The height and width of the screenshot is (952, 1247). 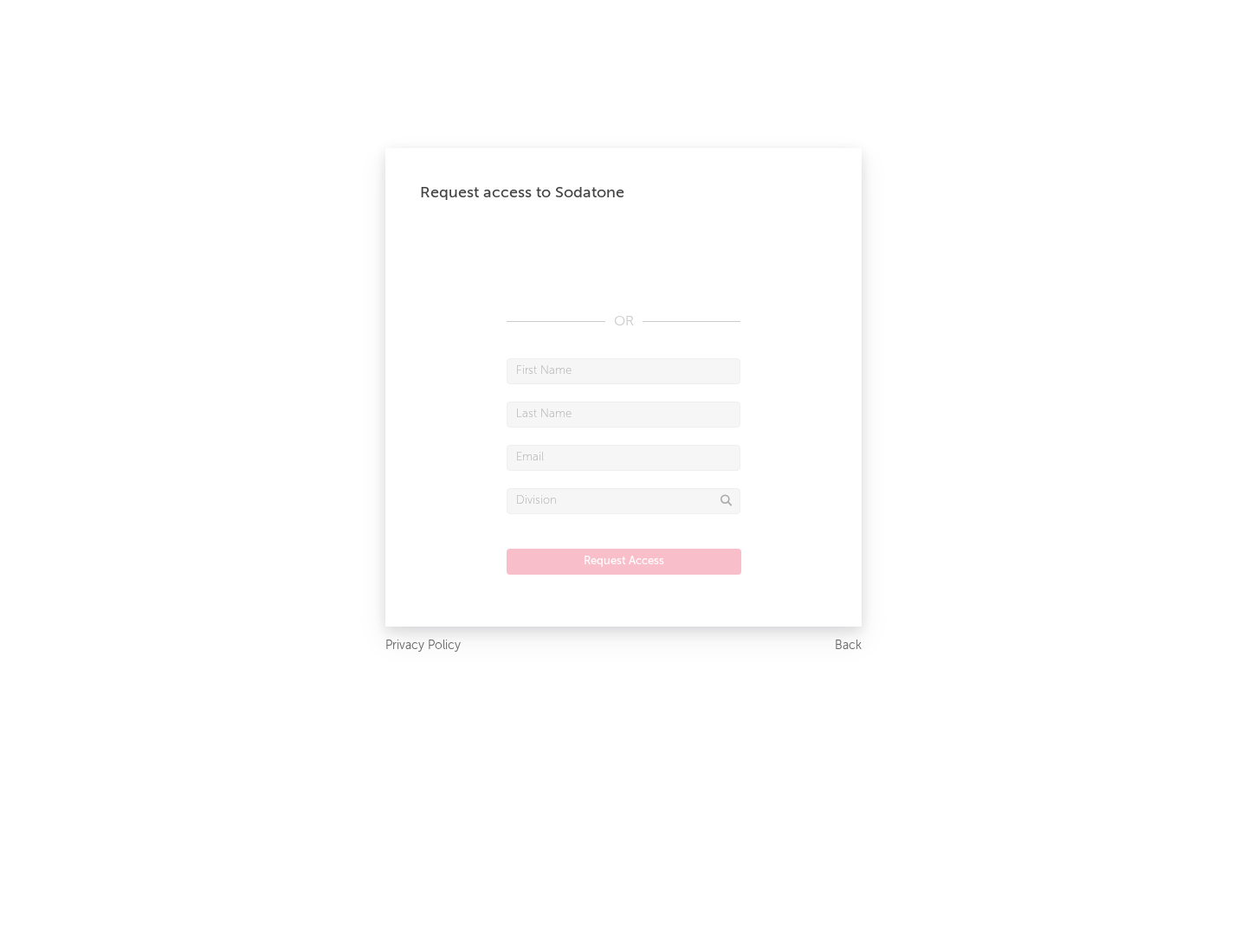 I want to click on a: Privacy Policy, so click(x=423, y=646).